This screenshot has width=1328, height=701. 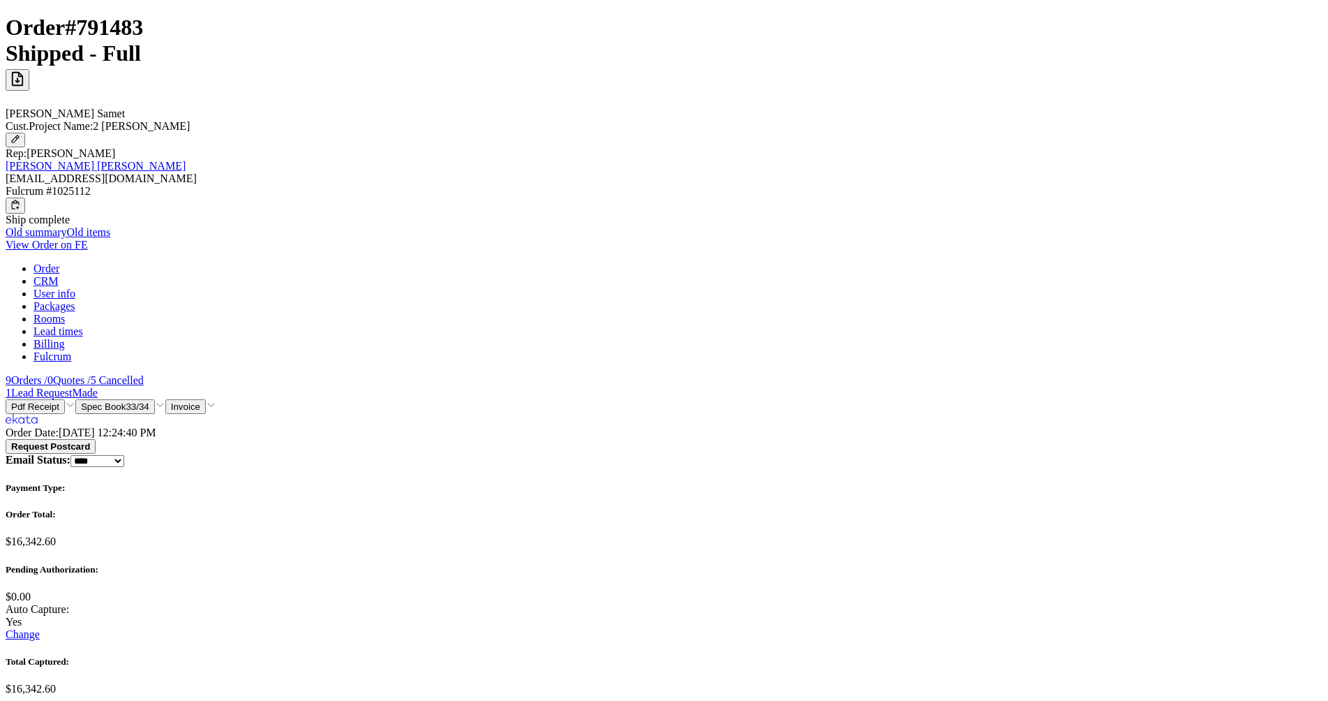 What do you see at coordinates (50, 446) in the screenshot?
I see `b: Request Postcard` at bounding box center [50, 446].